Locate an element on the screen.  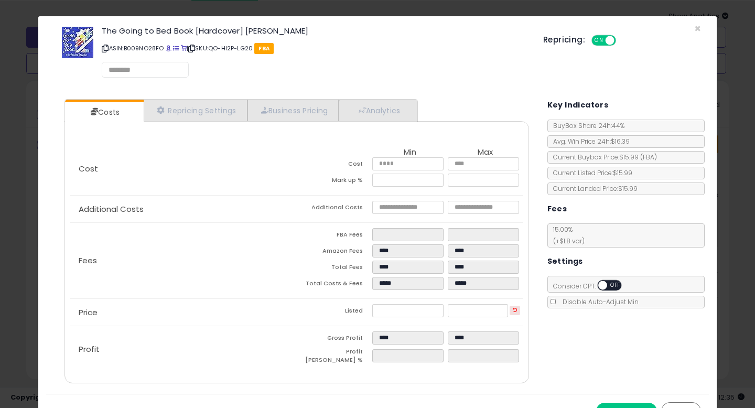
span: Current Listed Price: $15.99 is located at coordinates (590, 172).